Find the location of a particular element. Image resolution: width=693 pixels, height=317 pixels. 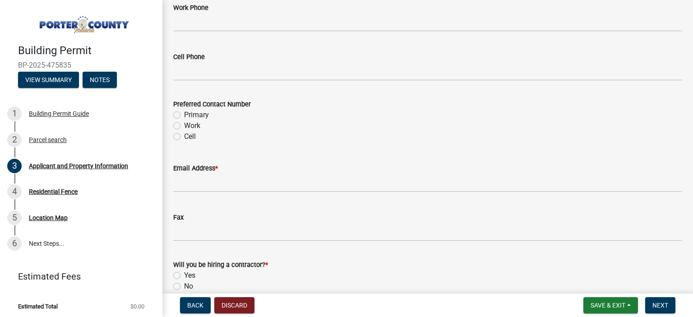

label: Preferred Contact Number is located at coordinates (212, 105).